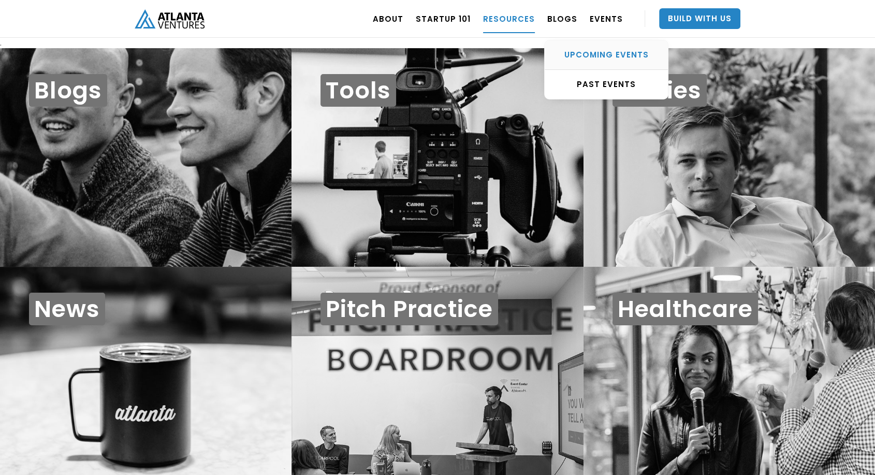 This screenshot has height=475, width=875. What do you see at coordinates (606, 84) in the screenshot?
I see `div: PAST EVENTS` at bounding box center [606, 84].